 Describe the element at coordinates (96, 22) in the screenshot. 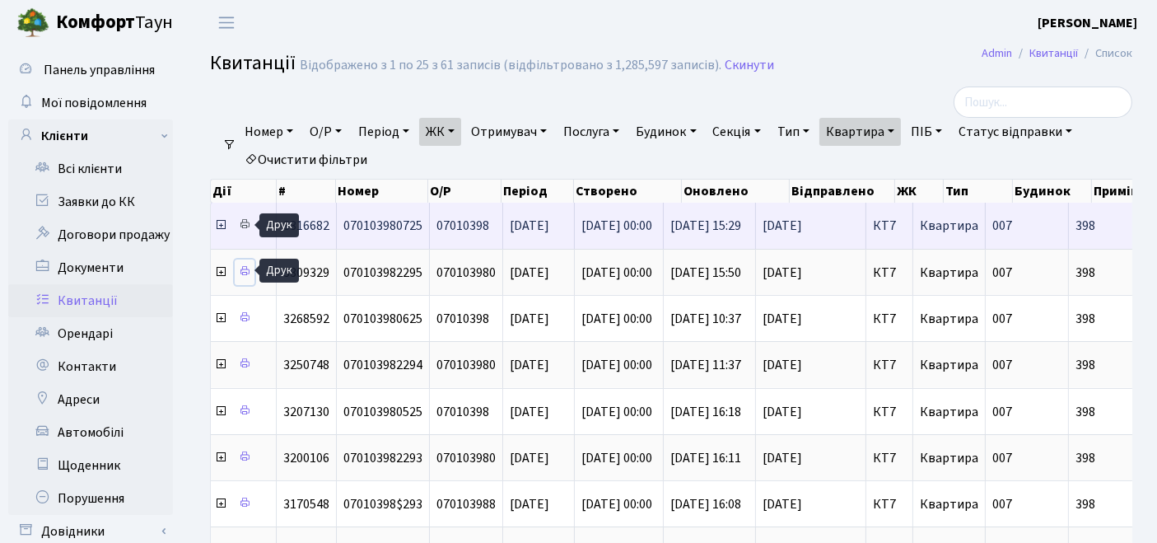

I see `b: Комфорт` at that location.